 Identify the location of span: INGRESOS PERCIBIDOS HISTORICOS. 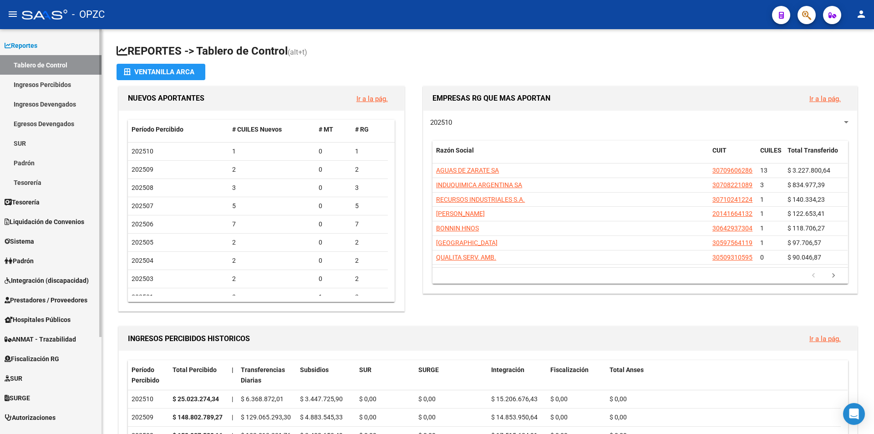
(189, 338).